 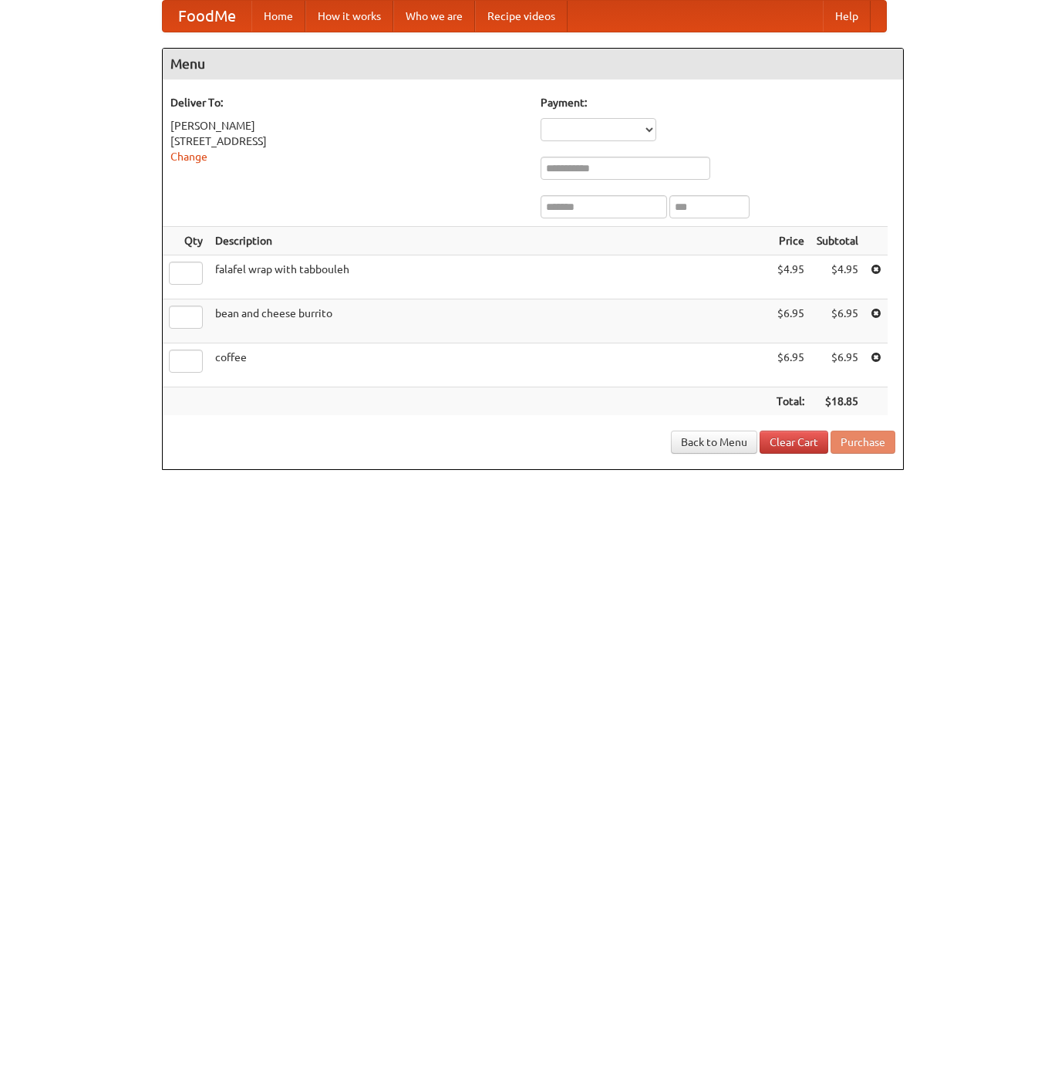 What do you see at coordinates (847, 16) in the screenshot?
I see `a: Help` at bounding box center [847, 16].